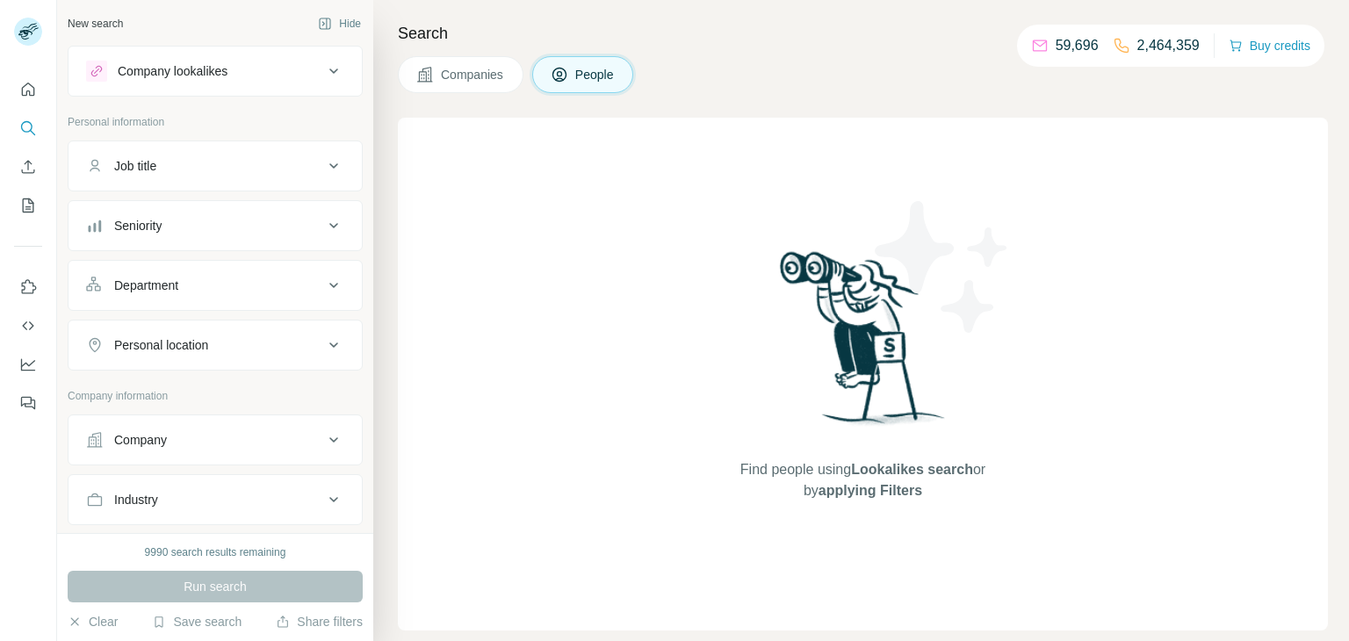  What do you see at coordinates (339, 24) in the screenshot?
I see `button: Hide` at bounding box center [339, 24].